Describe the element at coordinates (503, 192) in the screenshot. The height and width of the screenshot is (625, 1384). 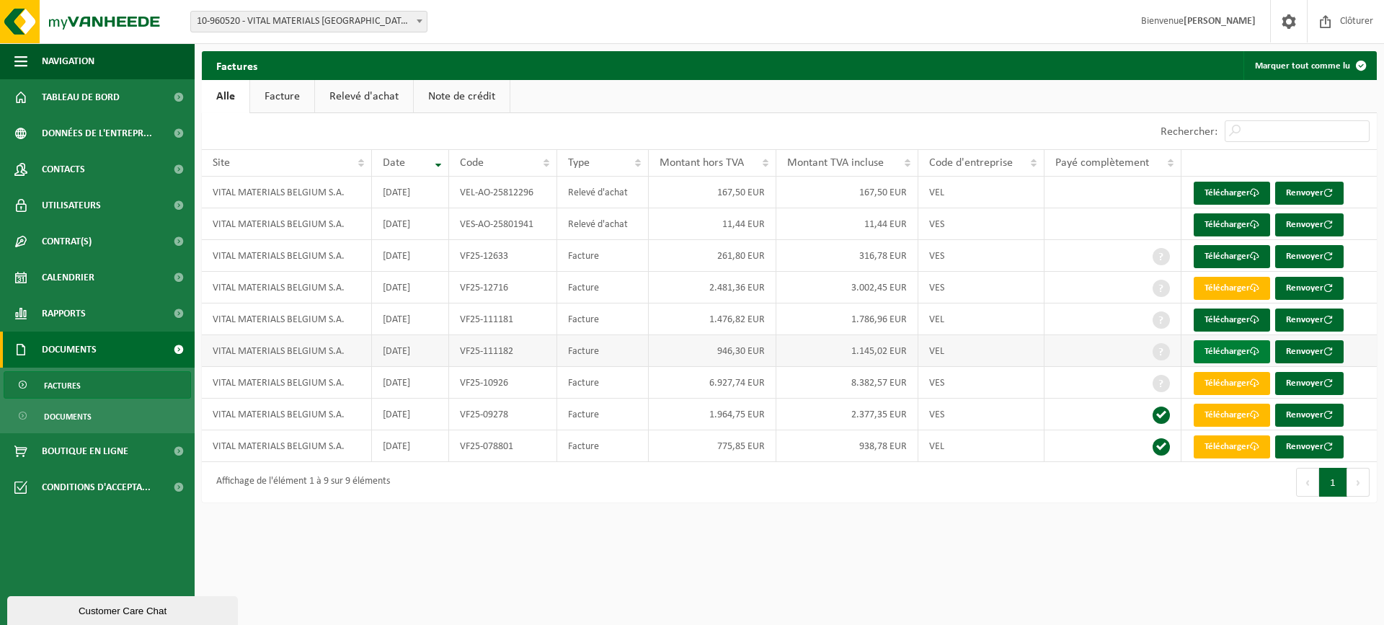
I see `td: VEL-AO-25812296` at that location.